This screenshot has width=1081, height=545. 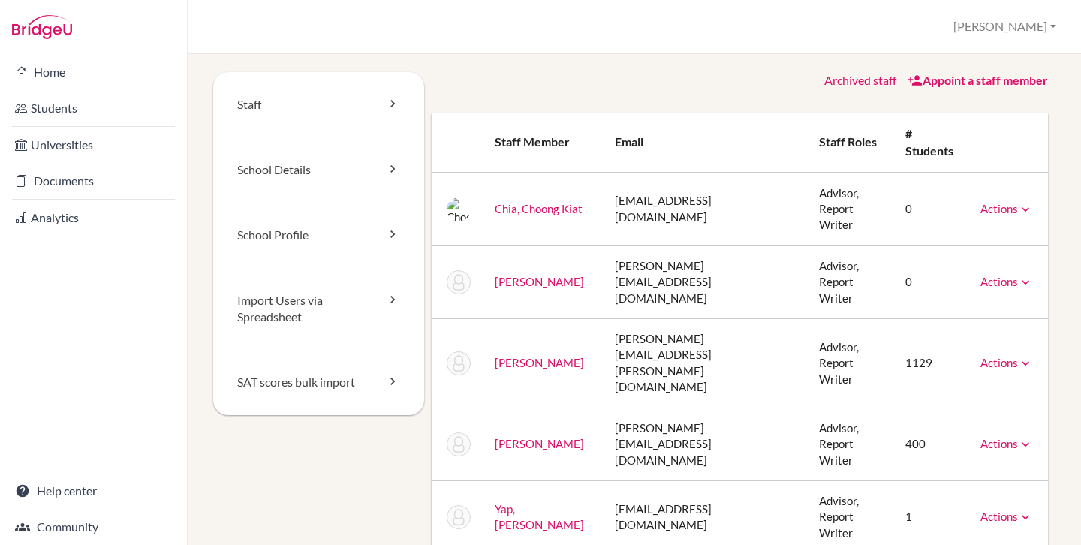 What do you see at coordinates (930, 363) in the screenshot?
I see `td: 1129` at bounding box center [930, 363].